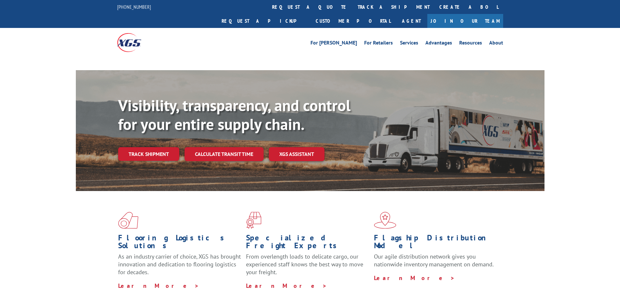 The width and height of the screenshot is (620, 307). I want to click on a: Agent, so click(411, 21).